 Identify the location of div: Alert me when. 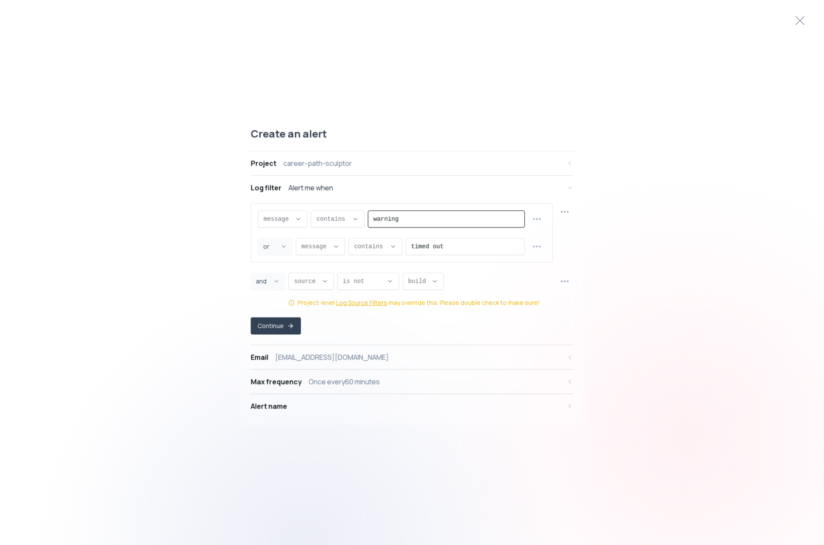
(311, 188).